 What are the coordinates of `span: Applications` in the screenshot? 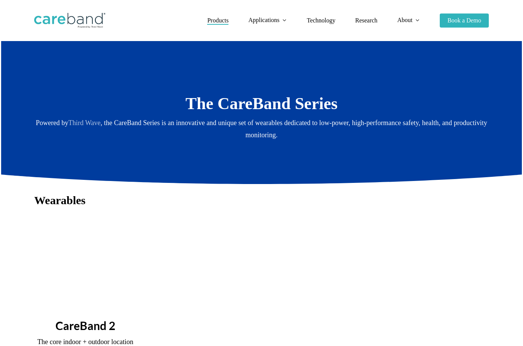 It's located at (264, 20).